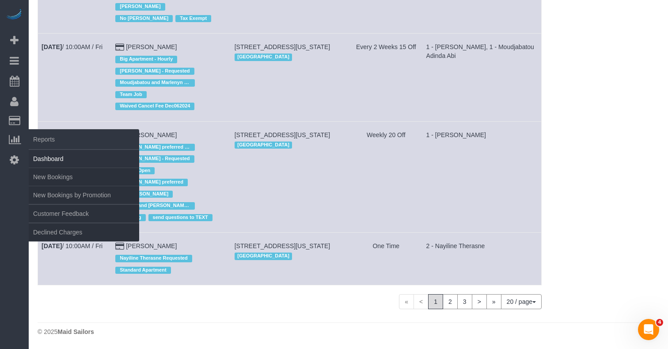 The image size is (668, 349). Describe the element at coordinates (465, 301) in the screenshot. I see `a: 3` at that location.